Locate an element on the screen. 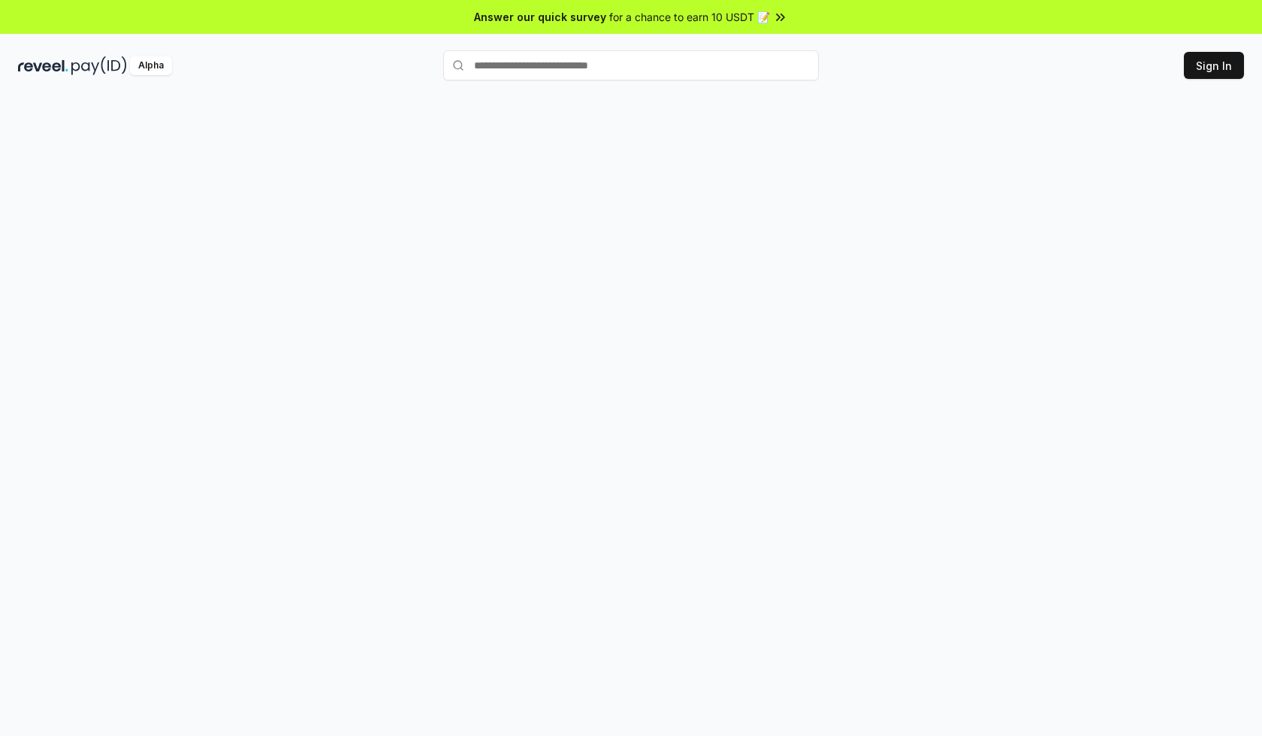  img: pay_id is located at coordinates (99, 65).